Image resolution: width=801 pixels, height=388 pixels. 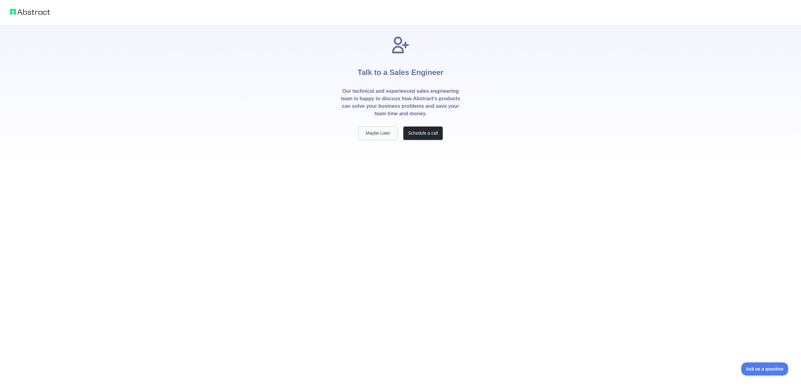 I want to click on p: Our technical and experienced sales engineering team is happy to discuss how Abstract's products ..., so click(x=400, y=103).